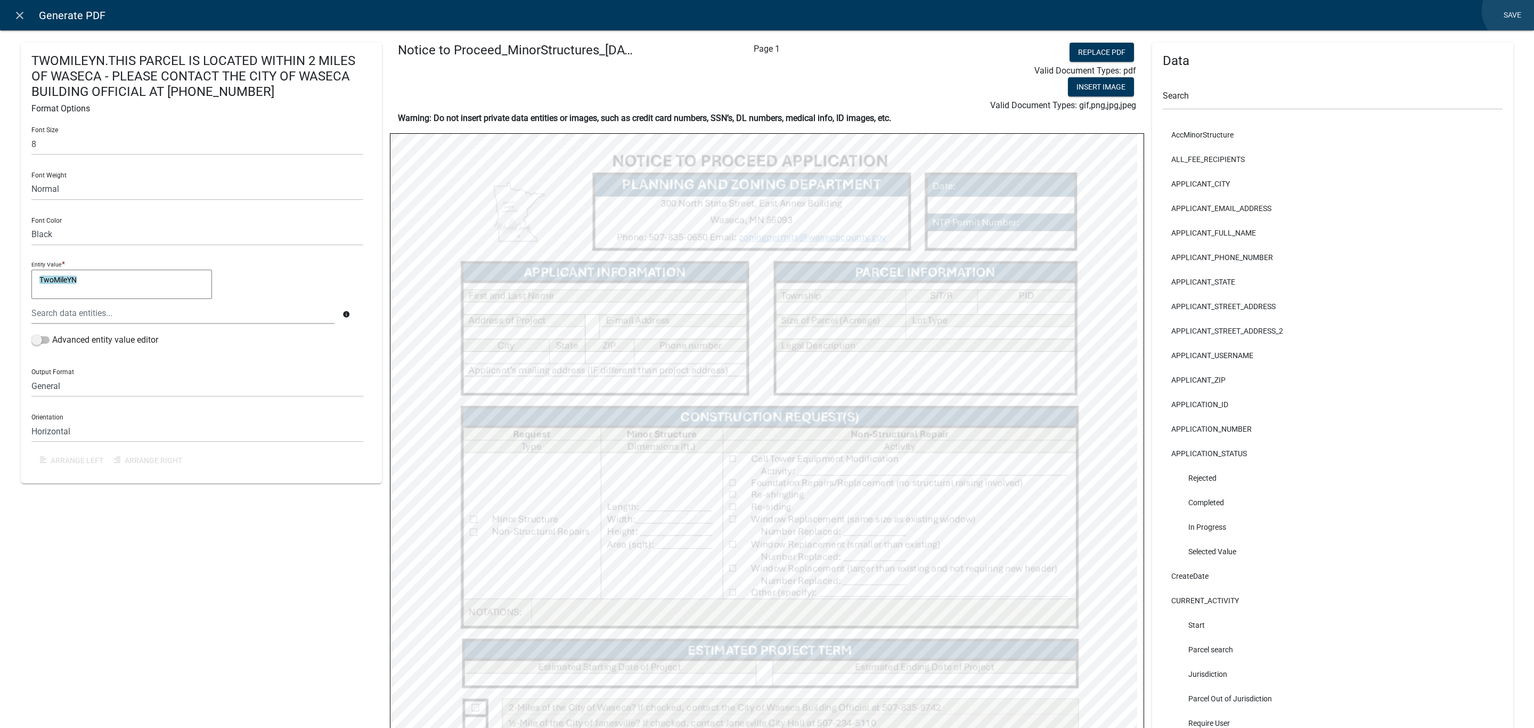  What do you see at coordinates (1333, 698) in the screenshot?
I see `li: Parcel Out of Jurisdiction` at bounding box center [1333, 698].